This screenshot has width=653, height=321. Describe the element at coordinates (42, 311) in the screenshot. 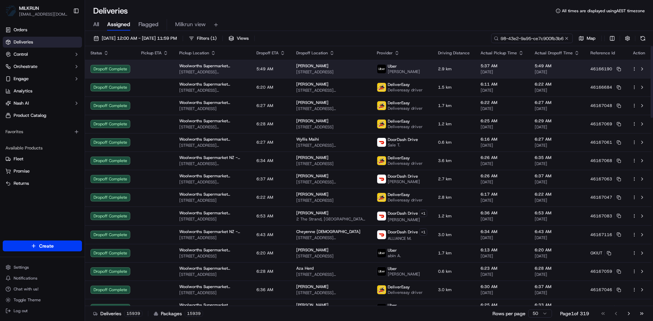

I see `button: Log out` at that location.